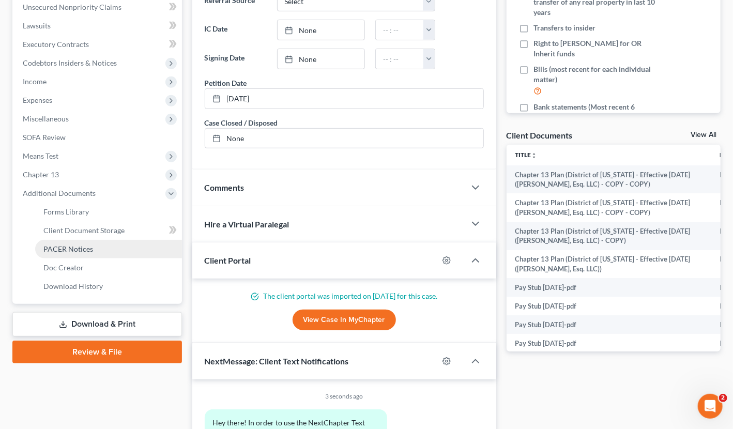 Image resolution: width=733 pixels, height=429 pixels. I want to click on label: Signing Date, so click(236, 59).